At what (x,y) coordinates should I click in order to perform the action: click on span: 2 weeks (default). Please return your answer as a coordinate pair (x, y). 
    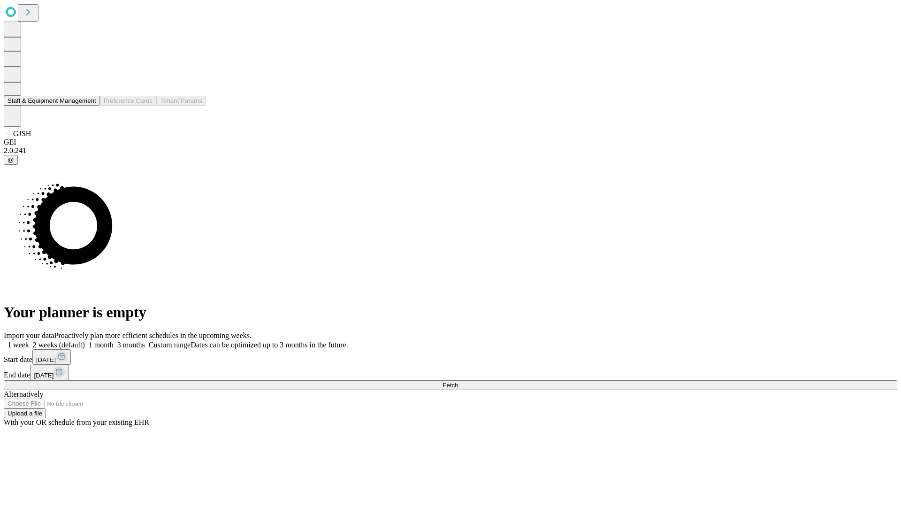
    Looking at the image, I should click on (59, 344).